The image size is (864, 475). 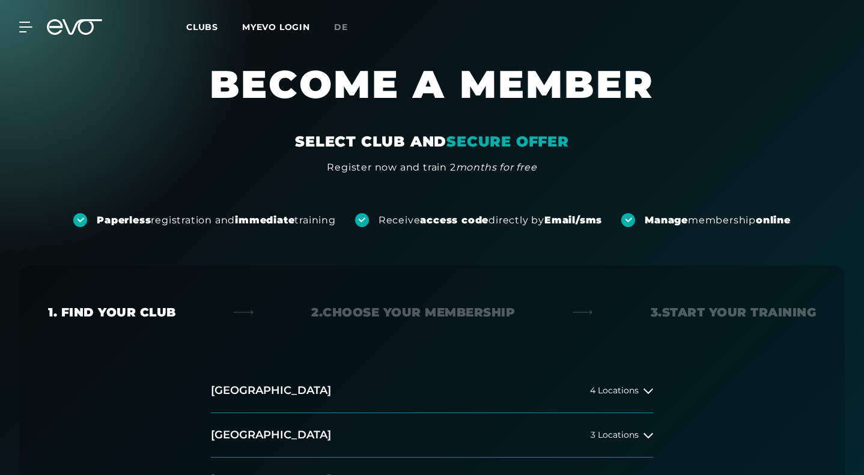 I want to click on span: de, so click(x=341, y=27).